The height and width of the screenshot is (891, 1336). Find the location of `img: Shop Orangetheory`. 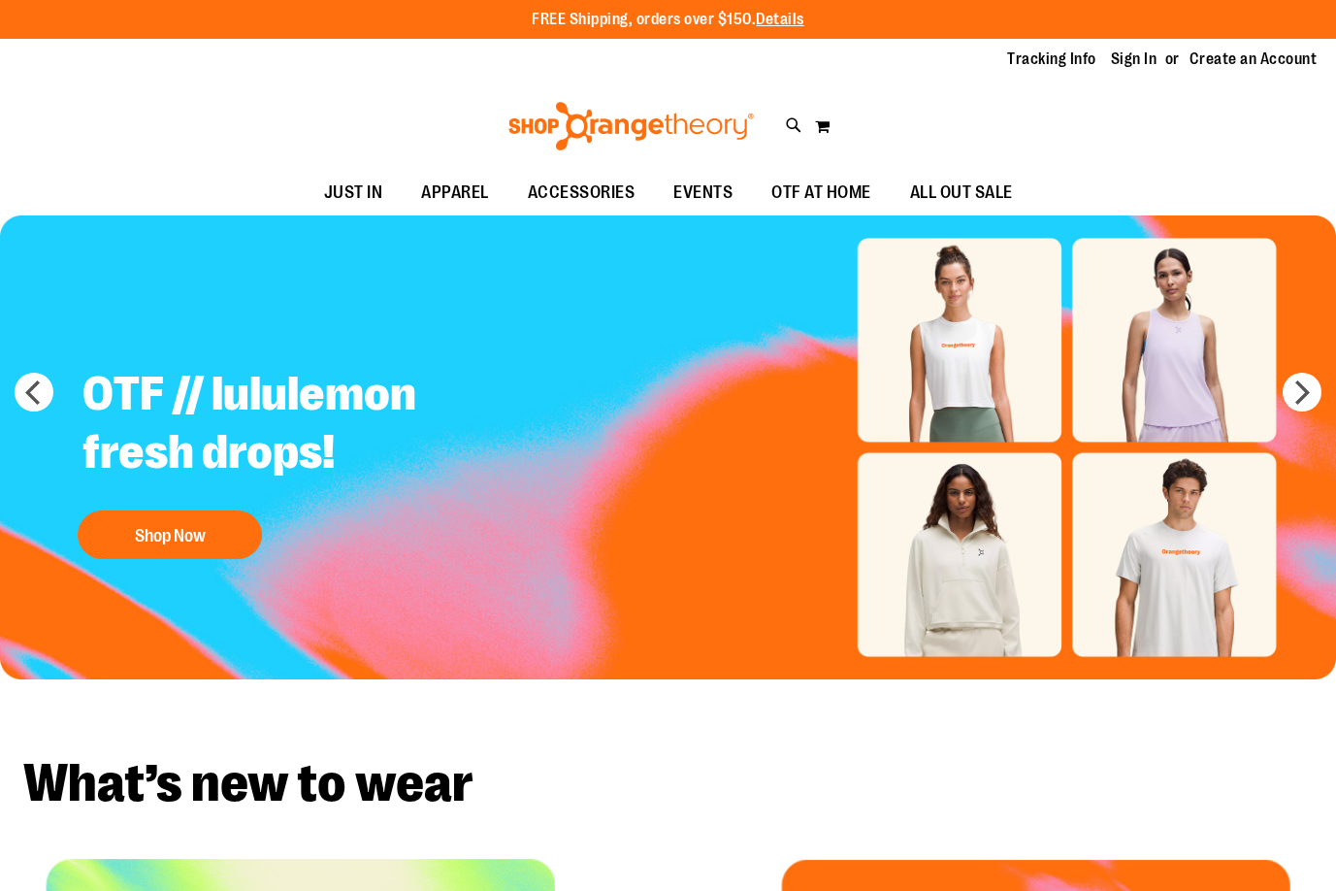

img: Shop Orangetheory is located at coordinates (631, 126).